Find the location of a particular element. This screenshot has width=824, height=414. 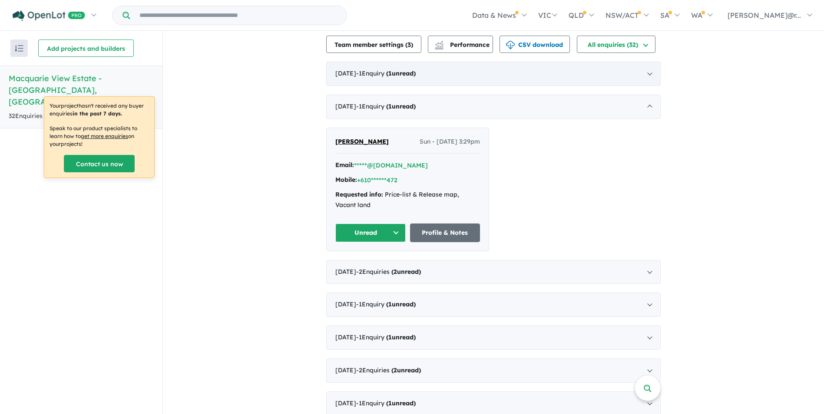

a: Profile & Notes is located at coordinates (445, 233).